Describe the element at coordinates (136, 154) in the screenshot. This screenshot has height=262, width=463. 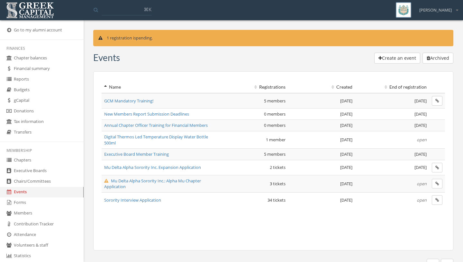
I see `span: Executive Board Member Training` at that location.